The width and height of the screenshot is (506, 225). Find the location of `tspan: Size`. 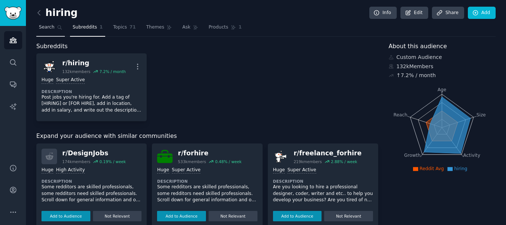

tspan: Size is located at coordinates (481, 114).